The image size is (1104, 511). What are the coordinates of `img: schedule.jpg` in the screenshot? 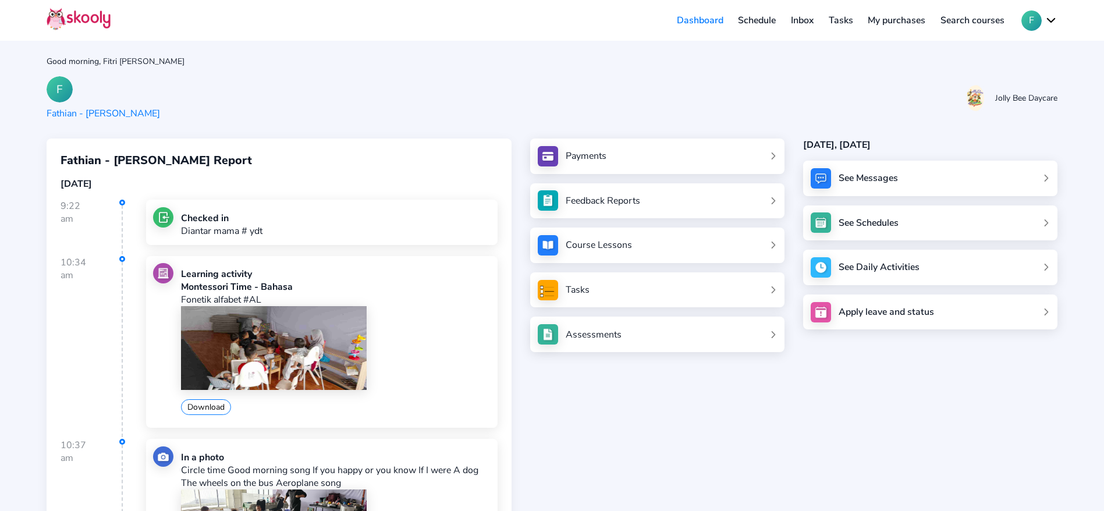 It's located at (820, 222).